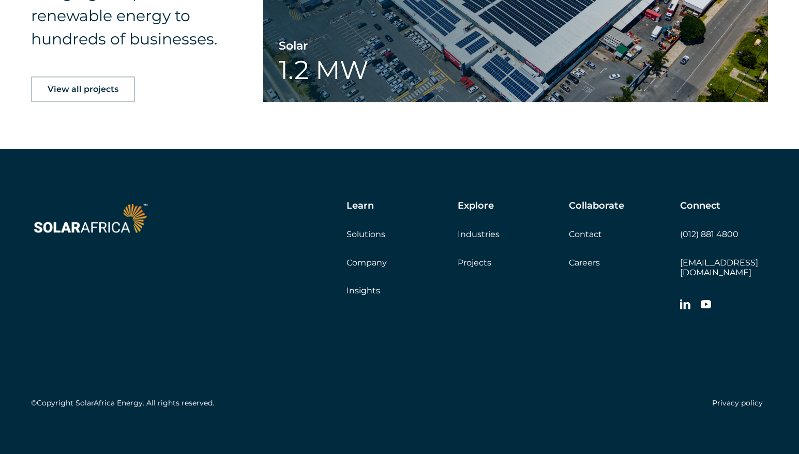 This screenshot has height=454, width=799. I want to click on a: (012) 881 4800, so click(709, 234).